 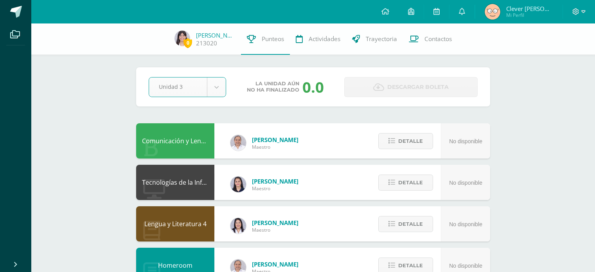 I want to click on a: Punteos, so click(x=265, y=39).